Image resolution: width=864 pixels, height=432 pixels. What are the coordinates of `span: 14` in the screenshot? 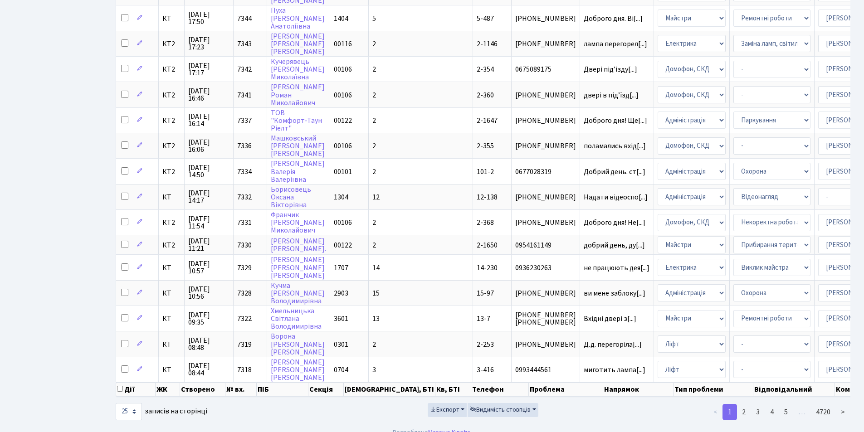 It's located at (376, 268).